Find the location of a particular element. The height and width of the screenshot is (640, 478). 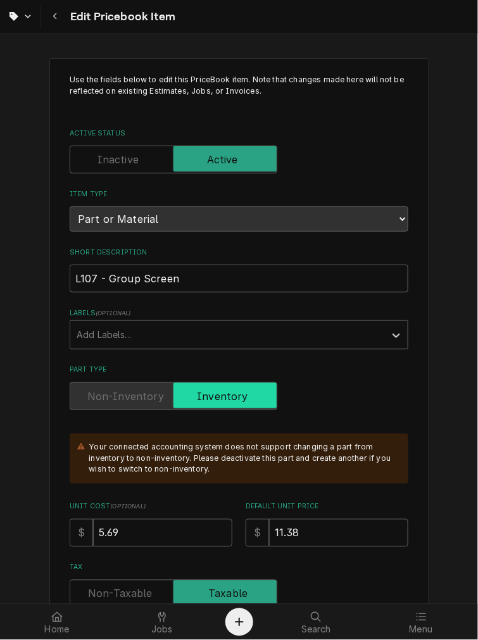

div: Default Unit Price is located at coordinates (326, 524).